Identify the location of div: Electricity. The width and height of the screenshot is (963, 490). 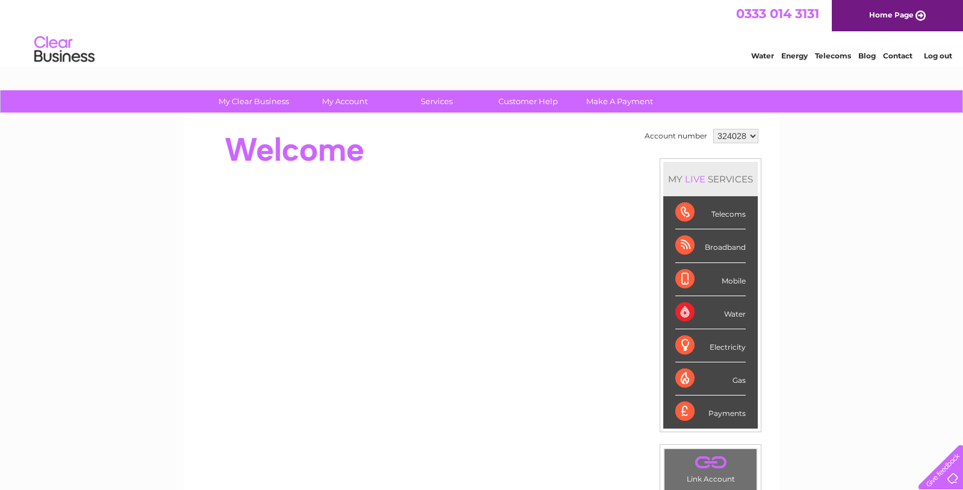
(710, 345).